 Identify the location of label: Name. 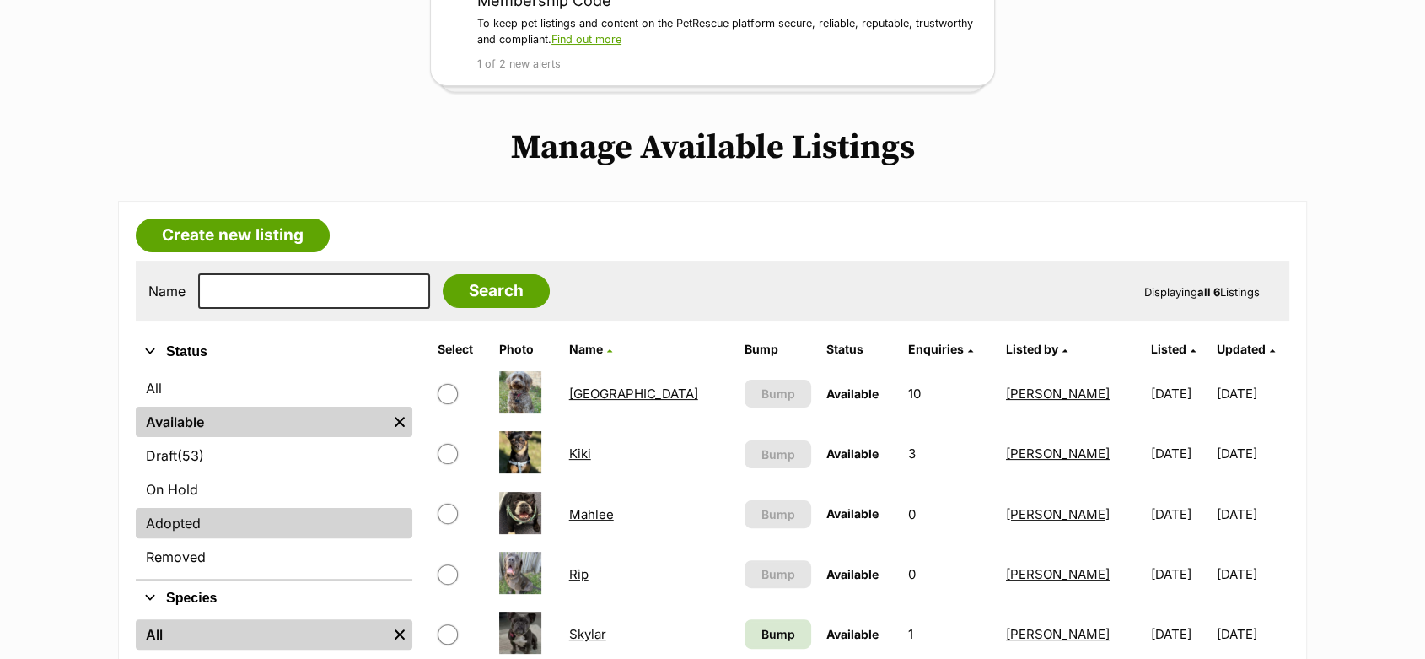
(167, 291).